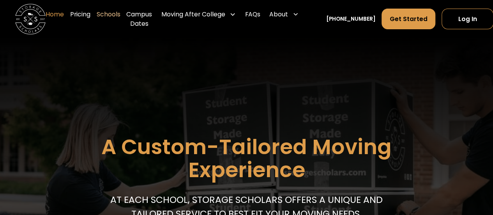  Describe the element at coordinates (30, 19) in the screenshot. I see `a: home` at that location.